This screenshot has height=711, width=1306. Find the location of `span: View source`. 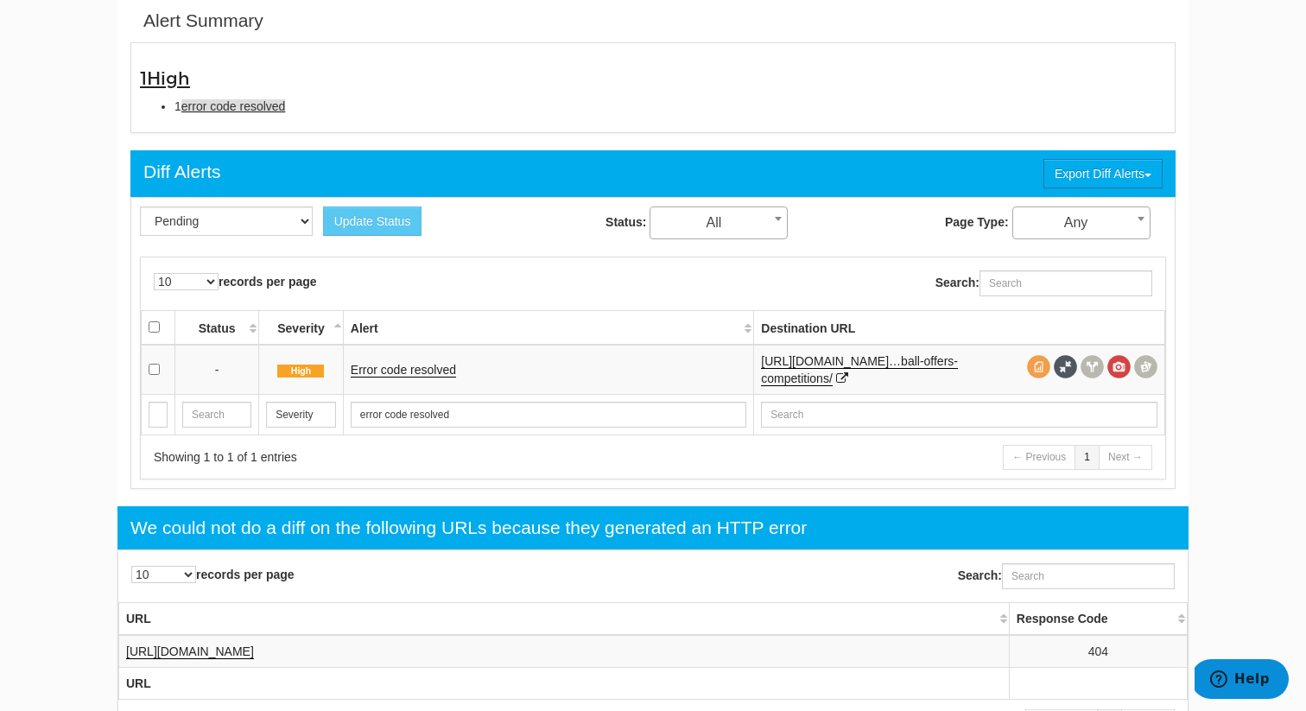

span: View source is located at coordinates (1038, 366).